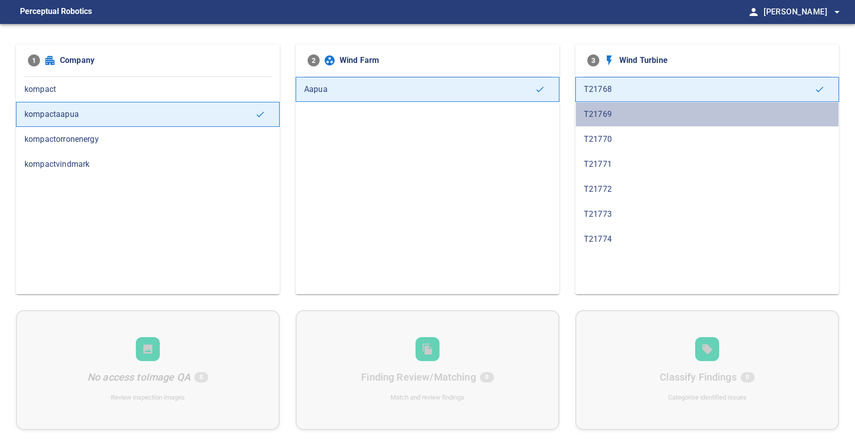  What do you see at coordinates (707, 239) in the screenshot?
I see `div: T21774` at bounding box center [707, 239].